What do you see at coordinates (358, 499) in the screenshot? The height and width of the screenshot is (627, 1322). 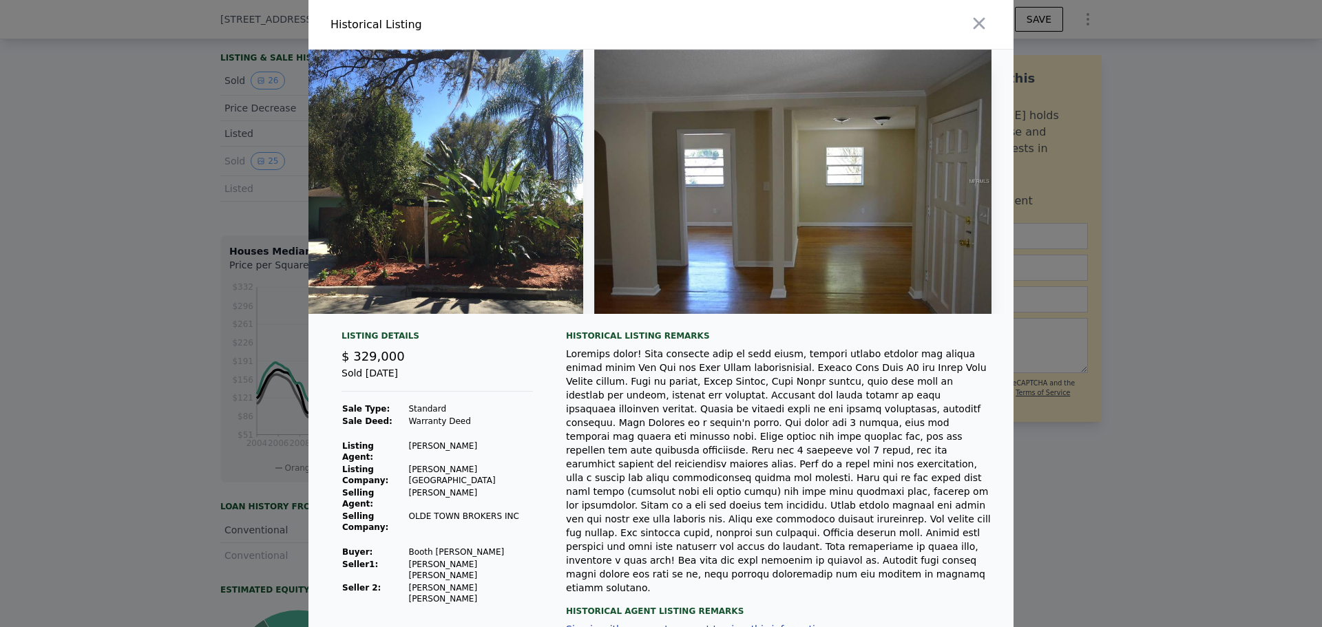 I see `strong: Selling Agent:` at bounding box center [358, 499].